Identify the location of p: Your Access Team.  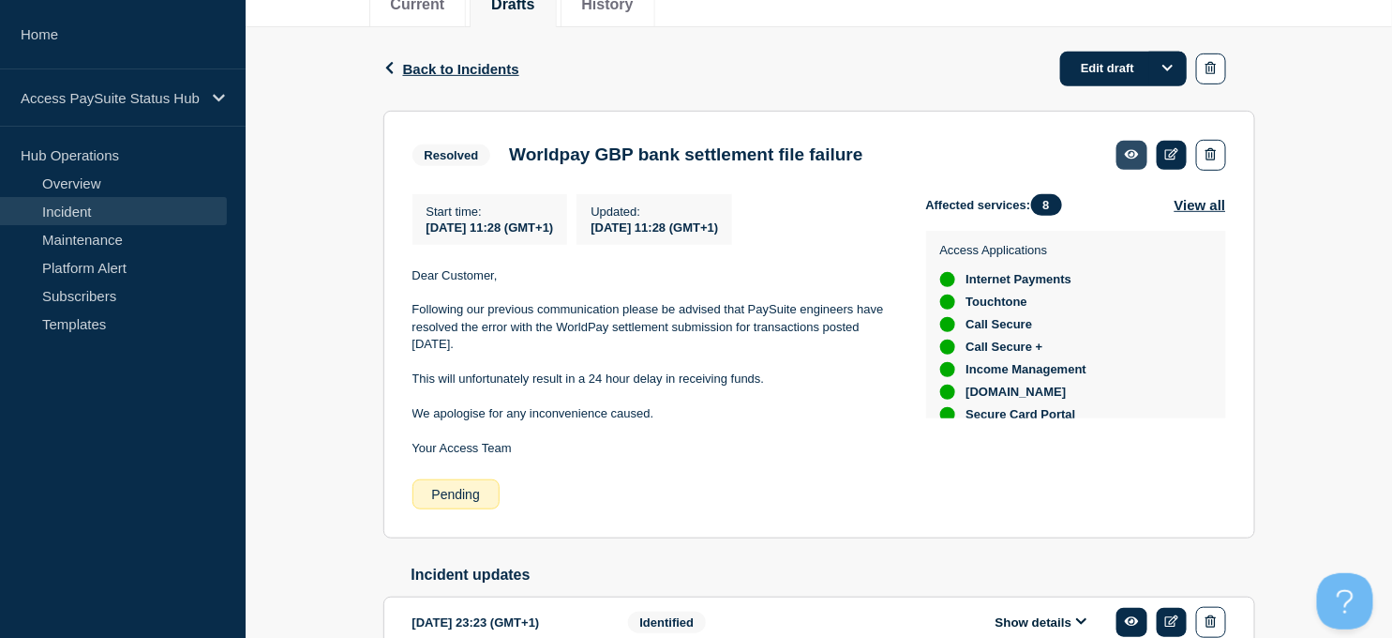
(654, 448).